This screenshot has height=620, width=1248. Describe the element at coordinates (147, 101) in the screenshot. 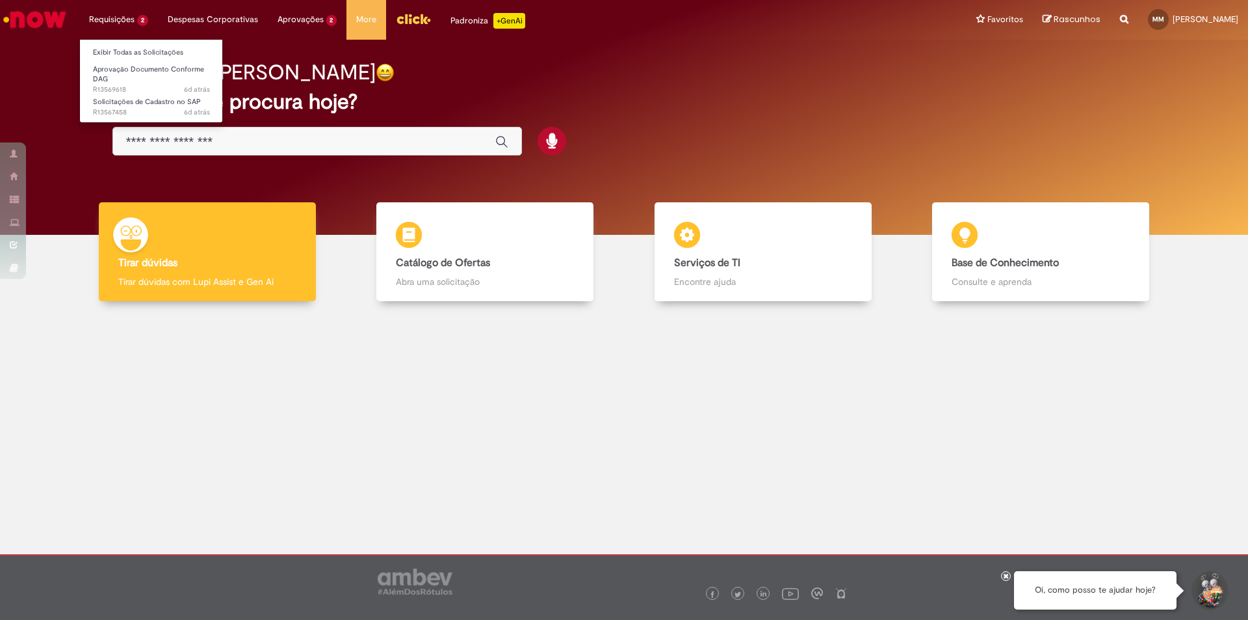

I see `span: Solicitações de Cadastro no SAP` at that location.